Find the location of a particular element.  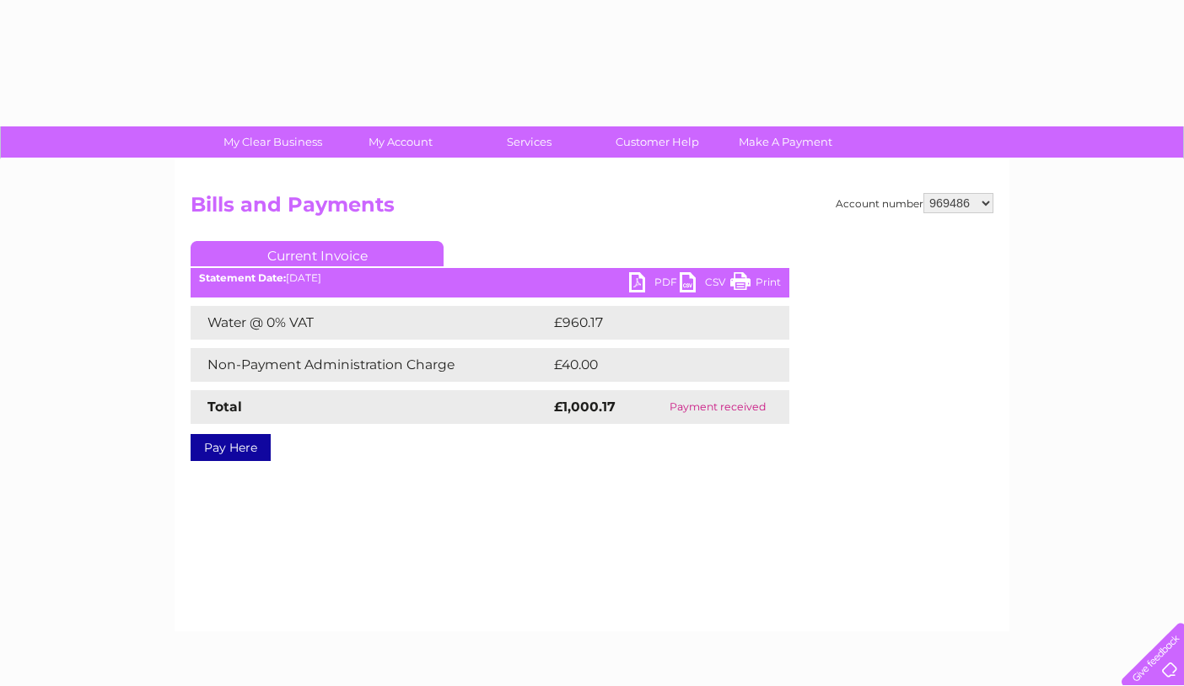

b: Statement Date: is located at coordinates (242, 277).